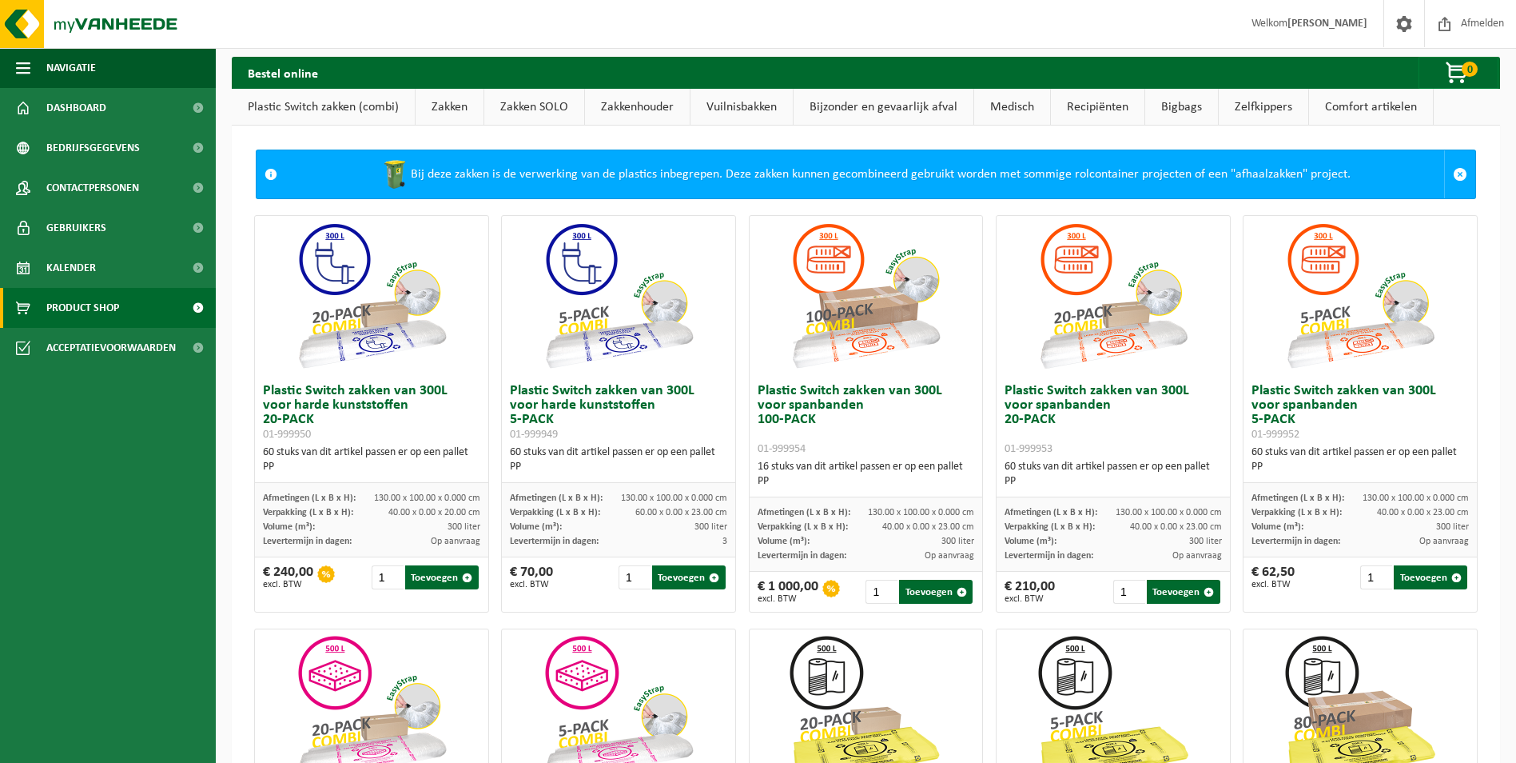 Image resolution: width=1516 pixels, height=763 pixels. I want to click on a: Comfort artikelen, so click(1371, 107).